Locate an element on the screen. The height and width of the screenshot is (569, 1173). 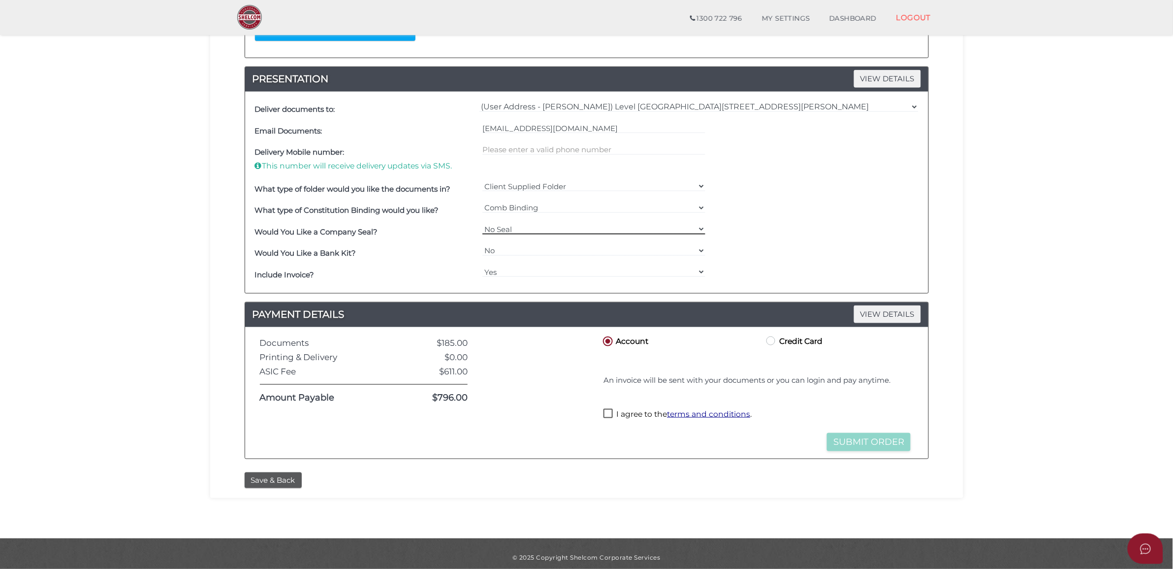
a: PRESENTATIONVIEW DETAILS is located at coordinates (587, 79).